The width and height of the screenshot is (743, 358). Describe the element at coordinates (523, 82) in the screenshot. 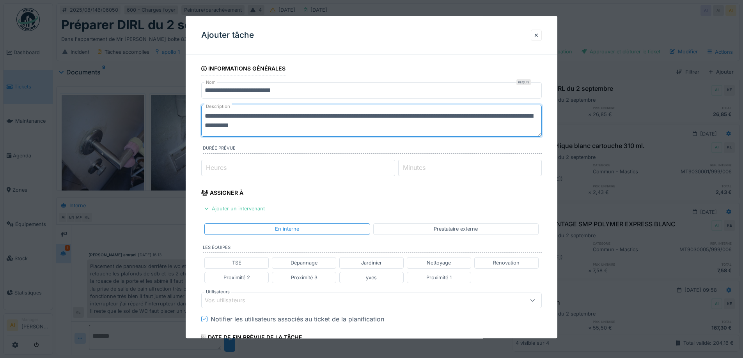

I see `div: Requis` at that location.